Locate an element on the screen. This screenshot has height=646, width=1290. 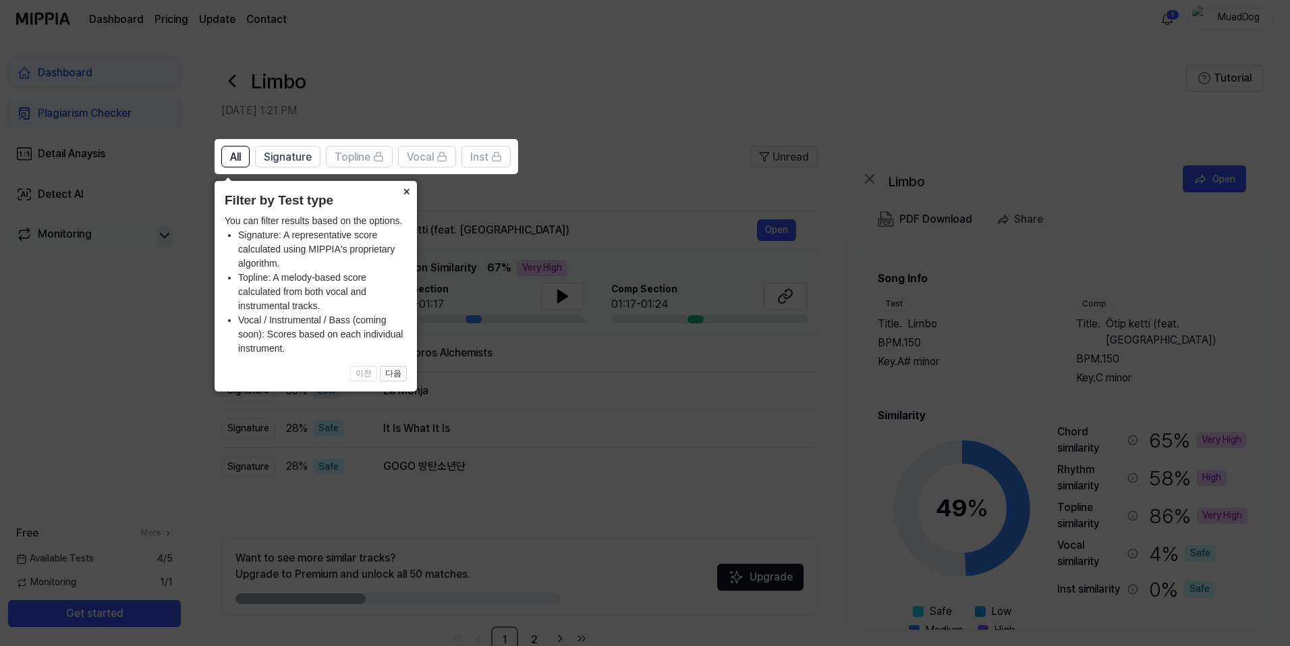
button: Inst is located at coordinates (486, 157).